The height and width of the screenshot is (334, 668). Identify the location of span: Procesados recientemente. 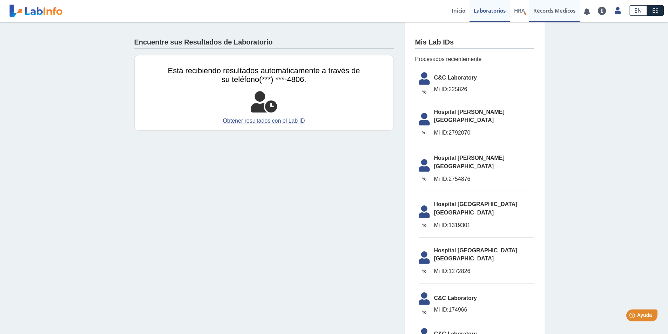
(475, 59).